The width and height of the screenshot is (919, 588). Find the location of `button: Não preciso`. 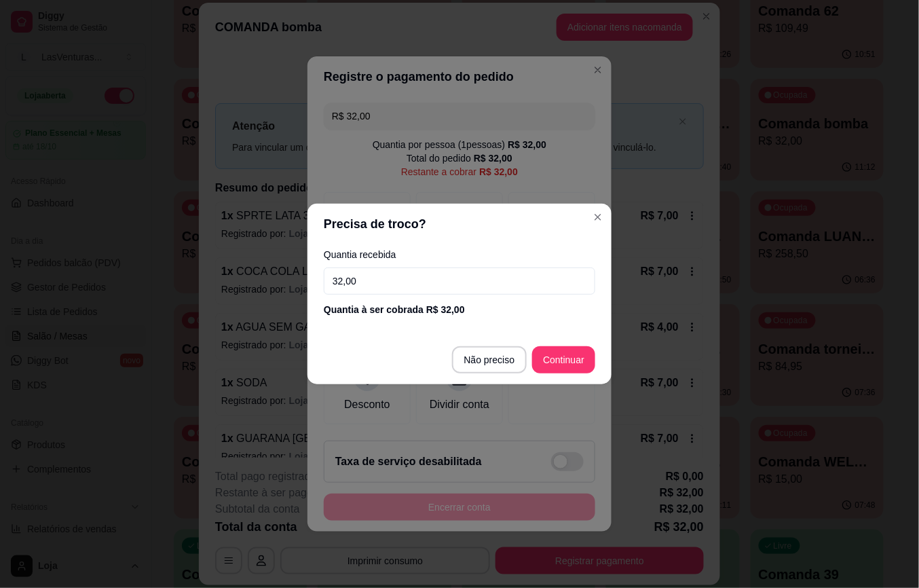

button: Não preciso is located at coordinates (489, 360).